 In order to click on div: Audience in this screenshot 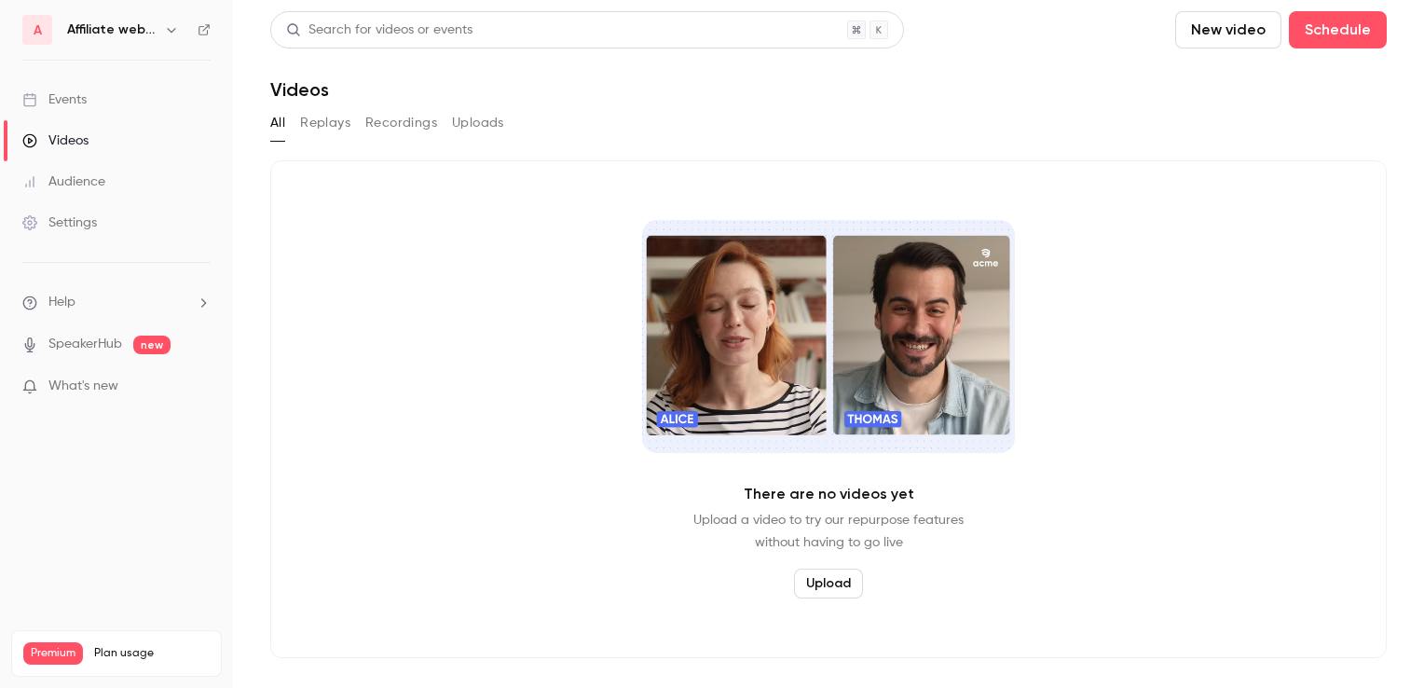, I will do `click(63, 182)`.